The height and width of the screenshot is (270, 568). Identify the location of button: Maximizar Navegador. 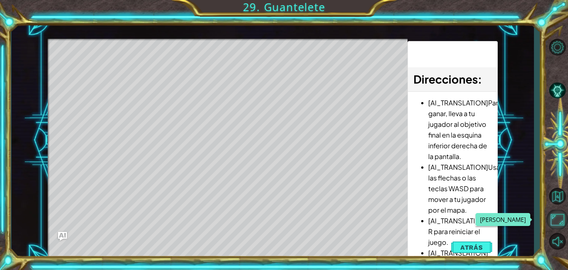
(557, 219).